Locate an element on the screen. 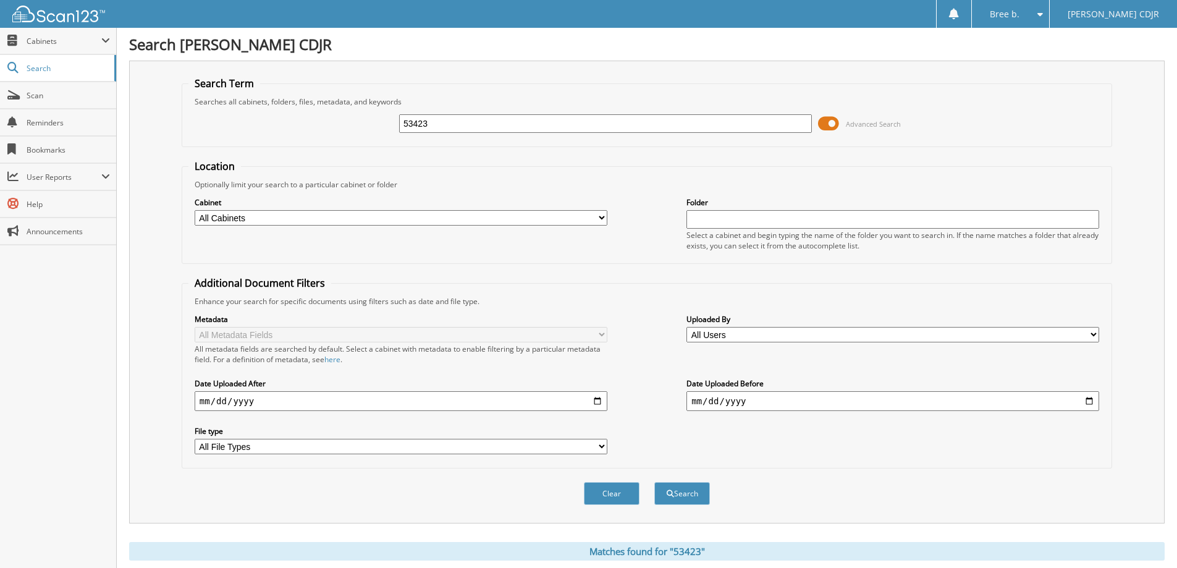  div: Select a cabinet and begin typing the name of the folder you want to search in. If the name match... is located at coordinates (892, 240).